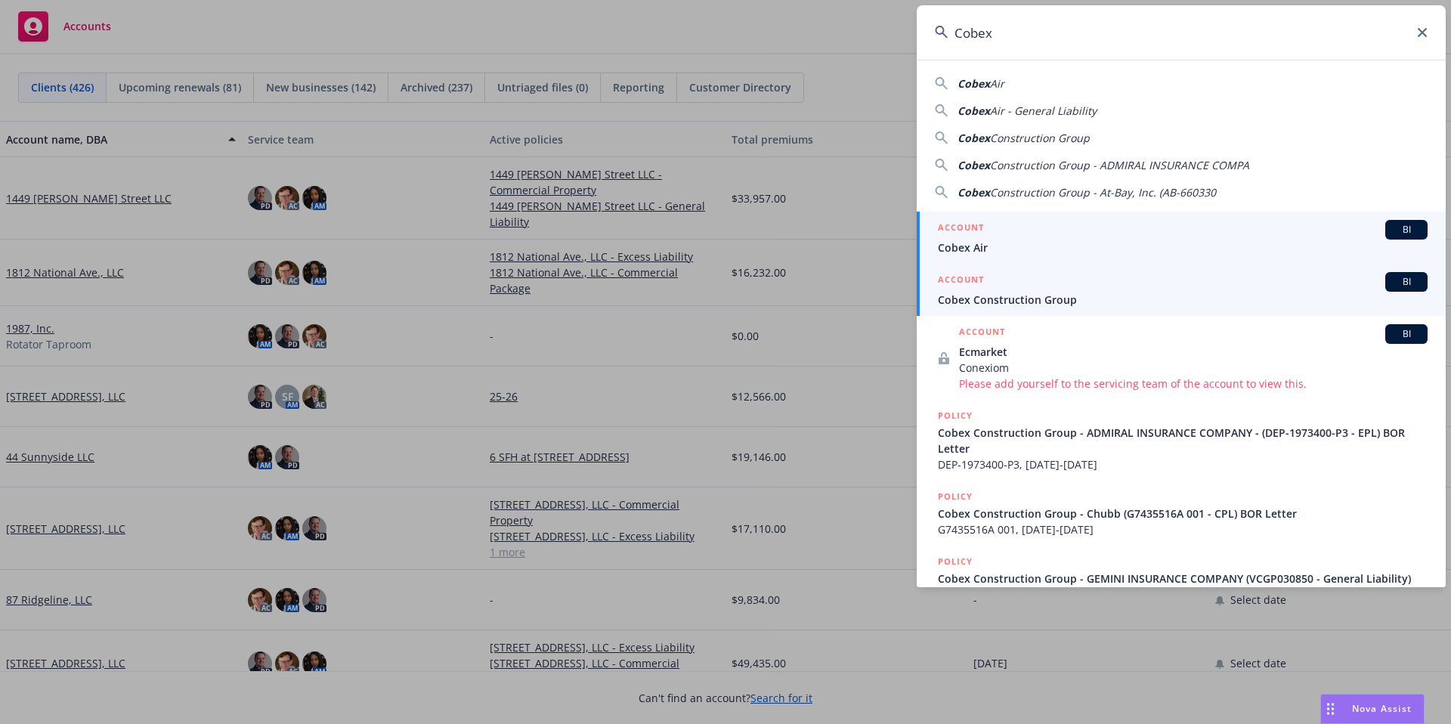 The image size is (1451, 724). I want to click on span: Nova Assist, so click(1381, 708).